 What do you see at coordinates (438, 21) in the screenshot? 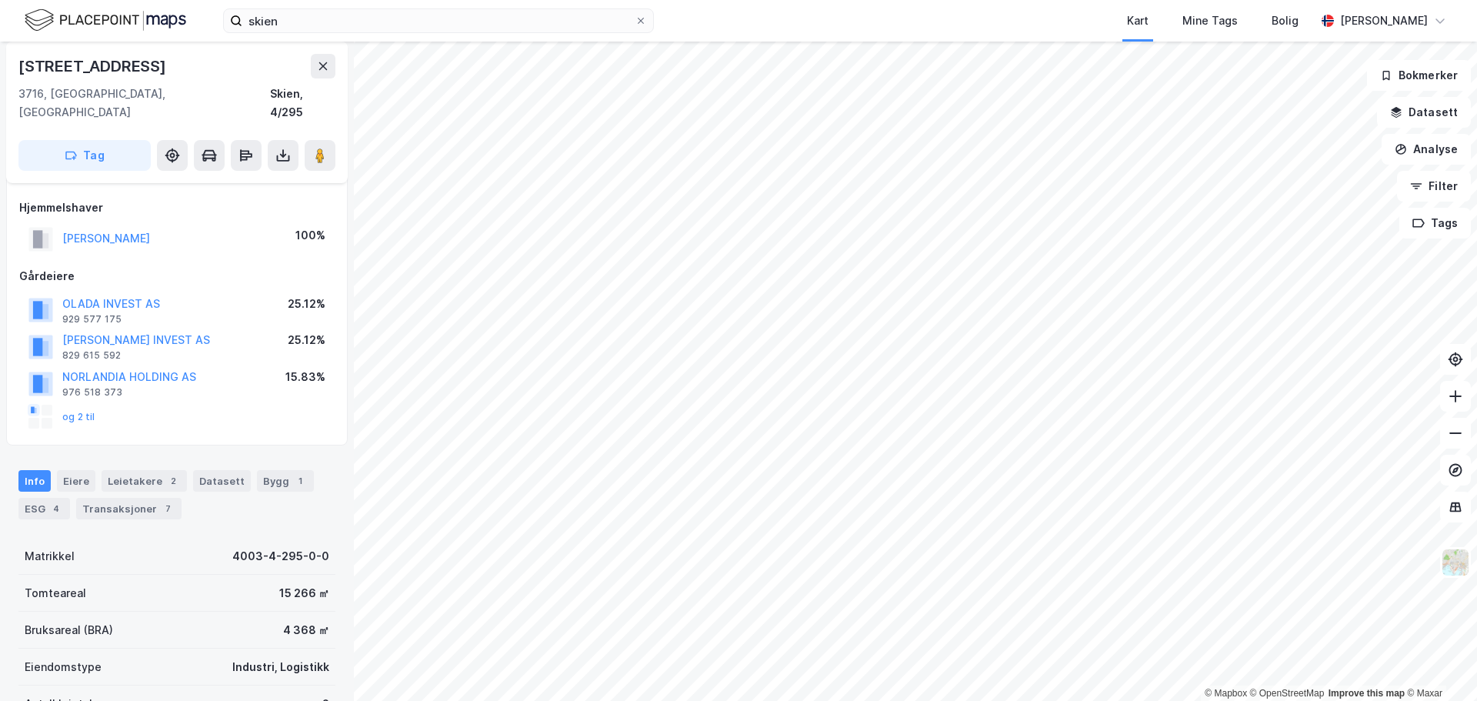
I see `input: Søk på adresse, matrikkel, gårdeiere, leietakere eller personer` at bounding box center [438, 21].